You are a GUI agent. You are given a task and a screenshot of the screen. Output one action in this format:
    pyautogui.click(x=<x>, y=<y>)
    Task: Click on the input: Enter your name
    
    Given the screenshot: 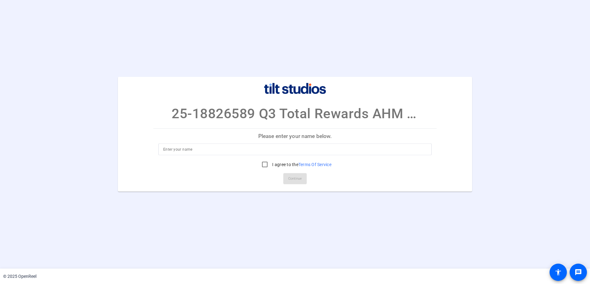 What is the action you would take?
    pyautogui.click(x=295, y=149)
    